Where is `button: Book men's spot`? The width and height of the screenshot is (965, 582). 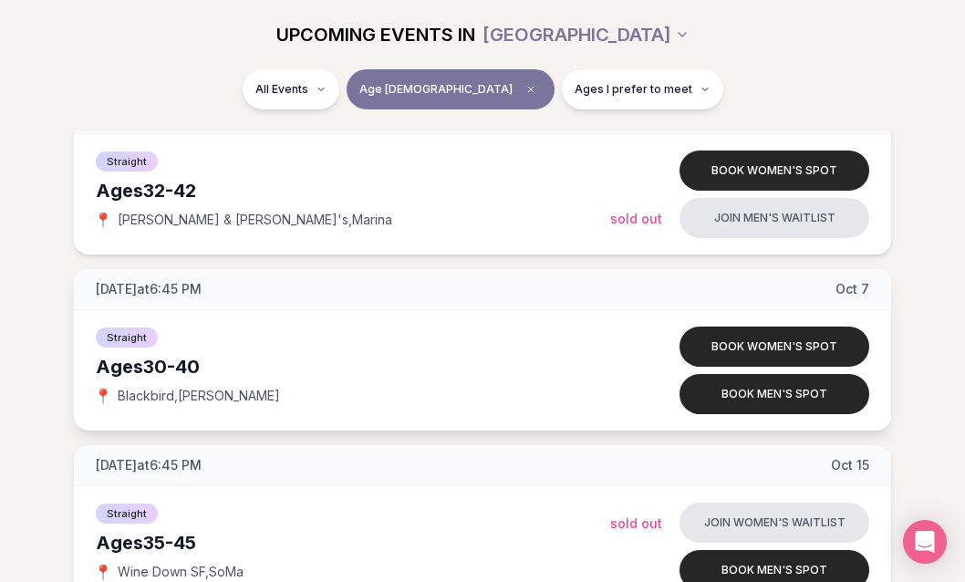
button: Book men's spot is located at coordinates (774, 394).